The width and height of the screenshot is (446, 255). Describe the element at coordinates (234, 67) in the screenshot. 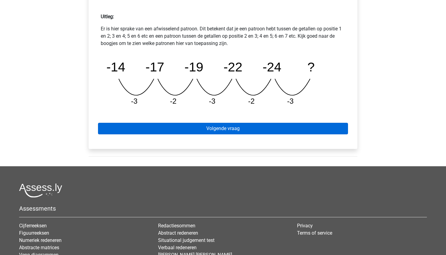

I see `tspan: -22` at that location.